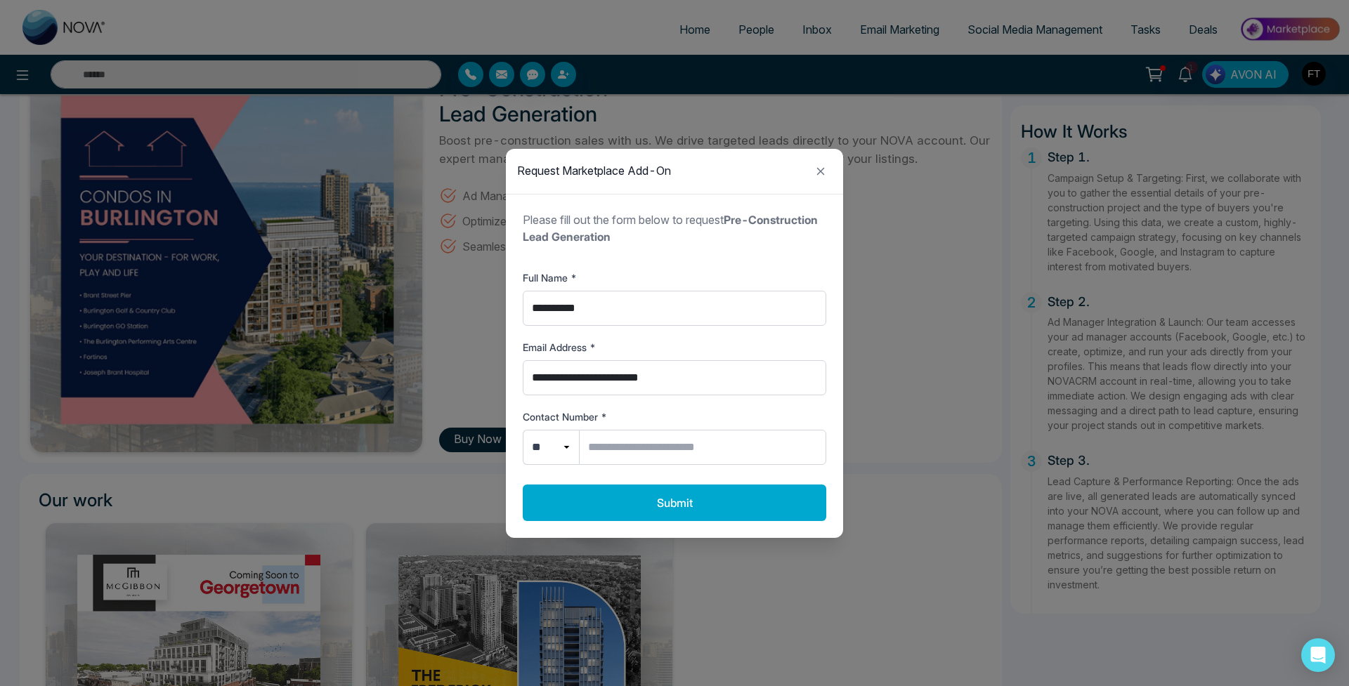 This screenshot has width=1349, height=686. I want to click on div: Open Intercom Messenger, so click(1318, 655).